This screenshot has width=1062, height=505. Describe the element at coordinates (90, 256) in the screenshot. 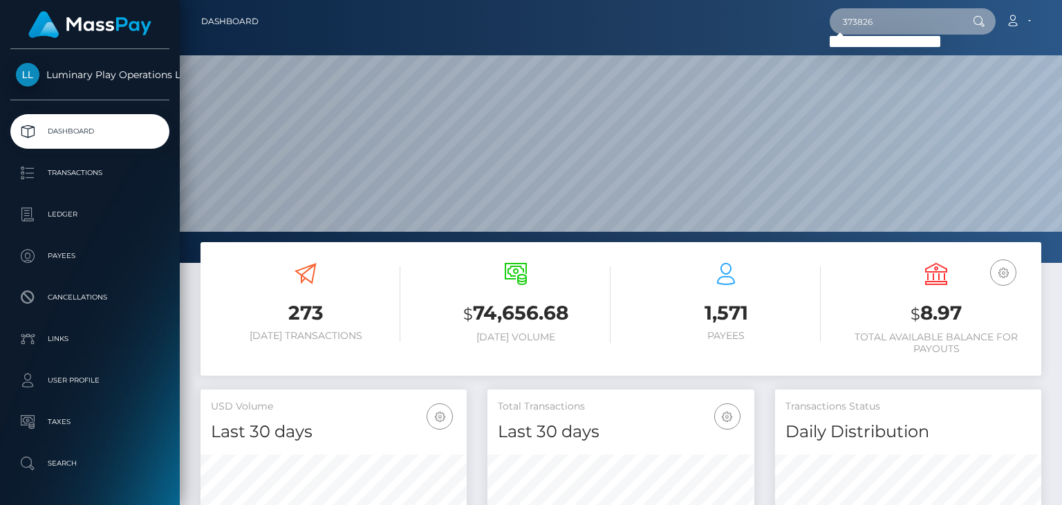

I see `a: Payees` at that location.